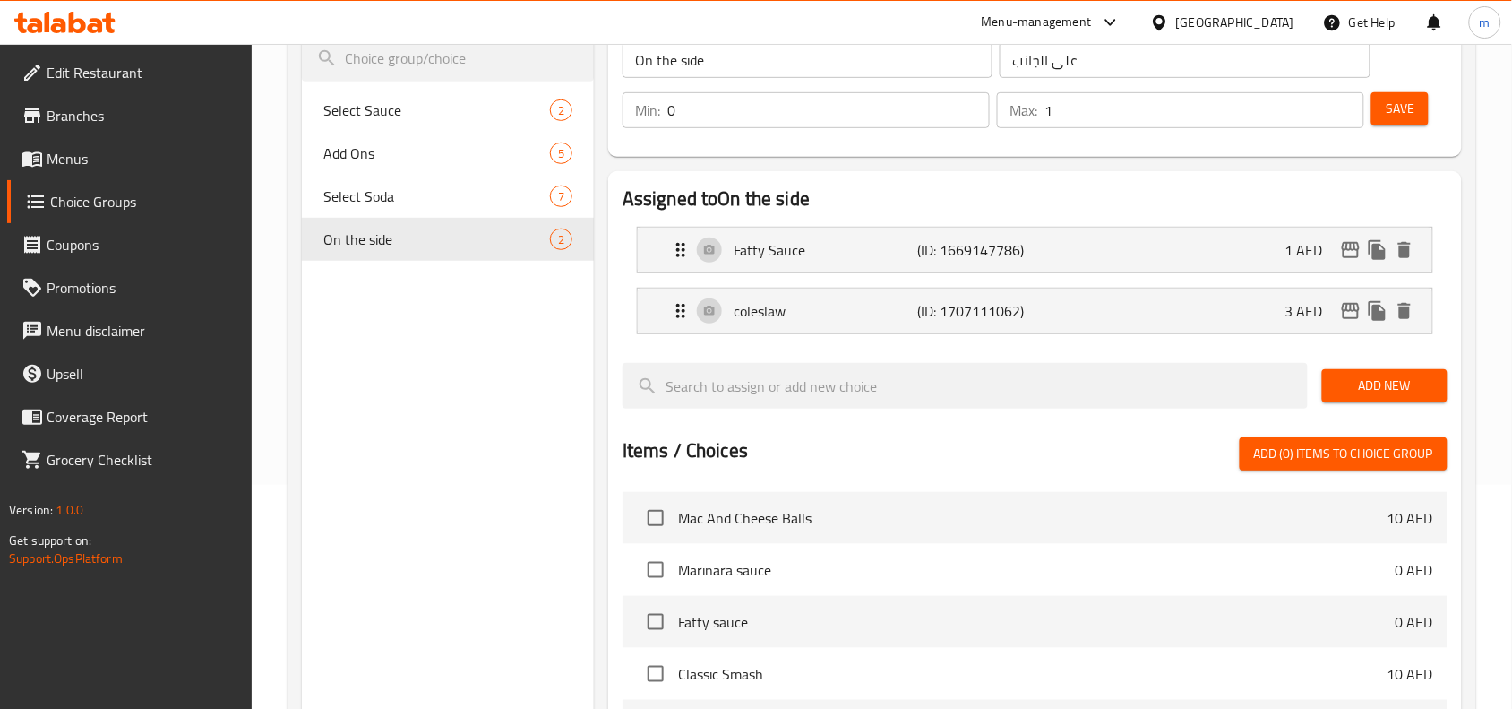 This screenshot has width=1512, height=709. I want to click on span: 1.0.0, so click(69, 510).